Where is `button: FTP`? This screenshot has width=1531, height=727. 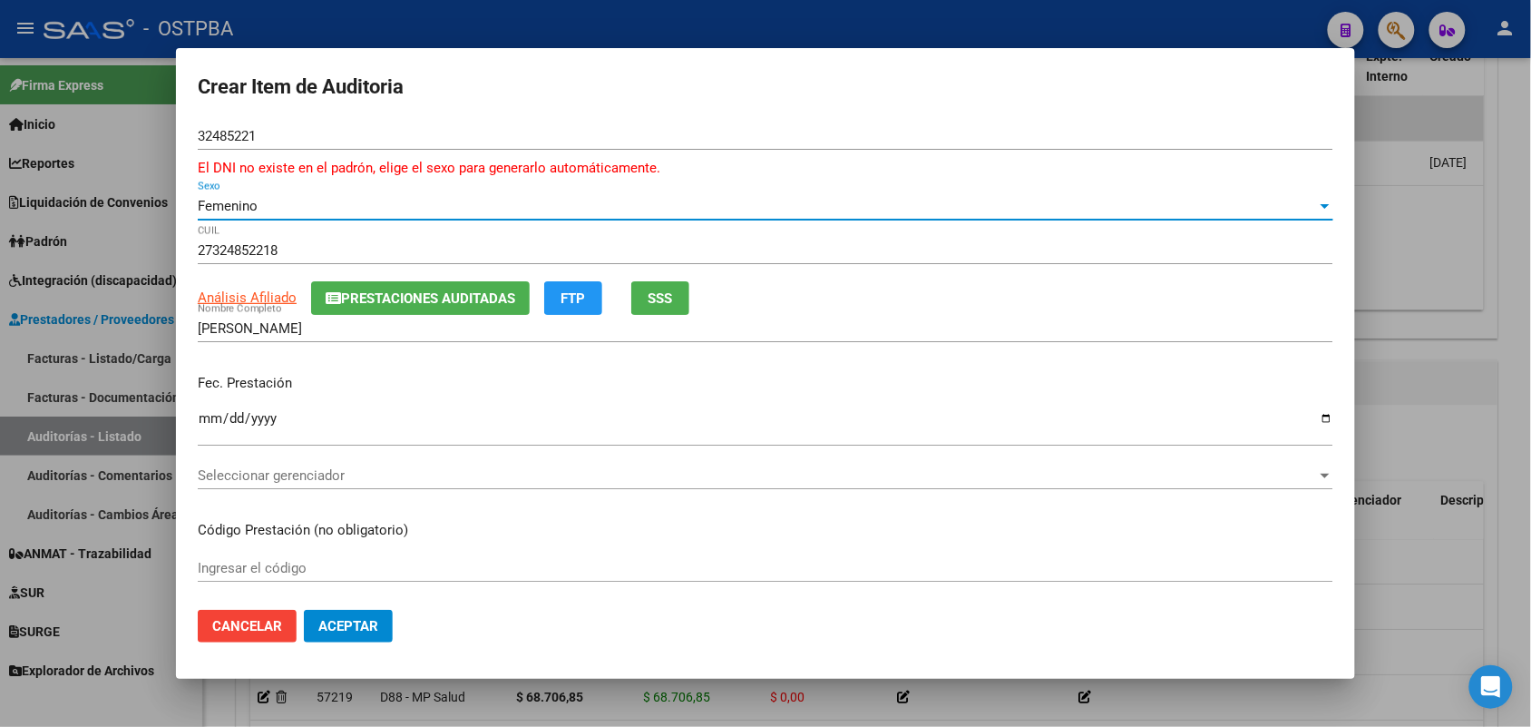 button: FTP is located at coordinates (573, 298).